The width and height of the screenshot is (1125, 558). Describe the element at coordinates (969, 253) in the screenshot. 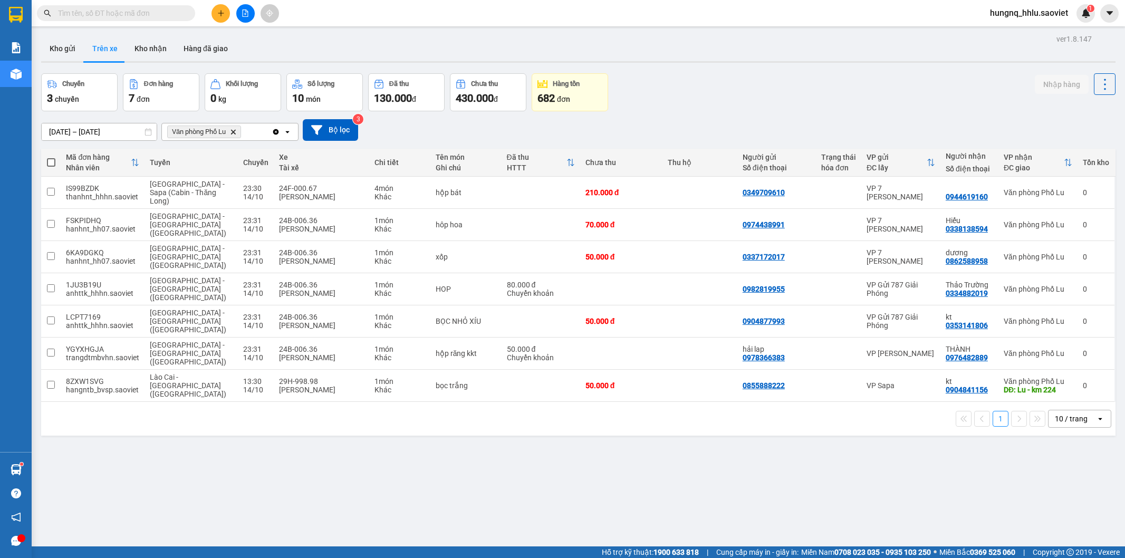

I see `div: dương` at that location.